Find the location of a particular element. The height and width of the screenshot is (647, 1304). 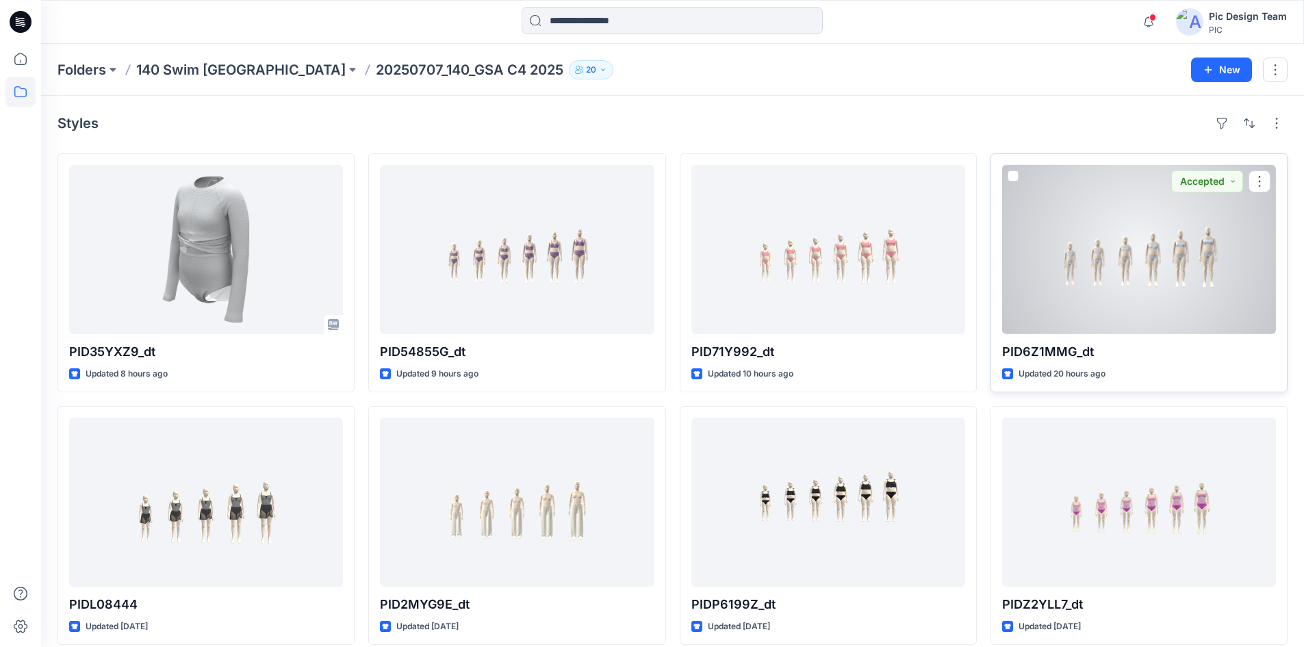

a: PID2MYG9E_dt is located at coordinates (517, 502).